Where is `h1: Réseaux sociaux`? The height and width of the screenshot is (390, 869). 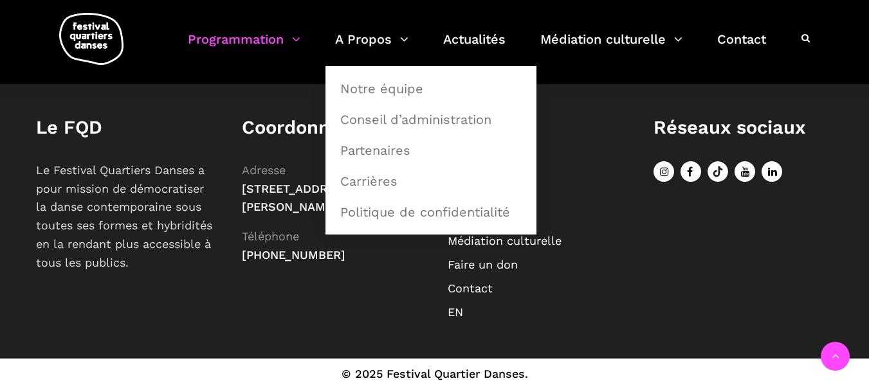
h1: Réseaux sociaux is located at coordinates (743, 127).